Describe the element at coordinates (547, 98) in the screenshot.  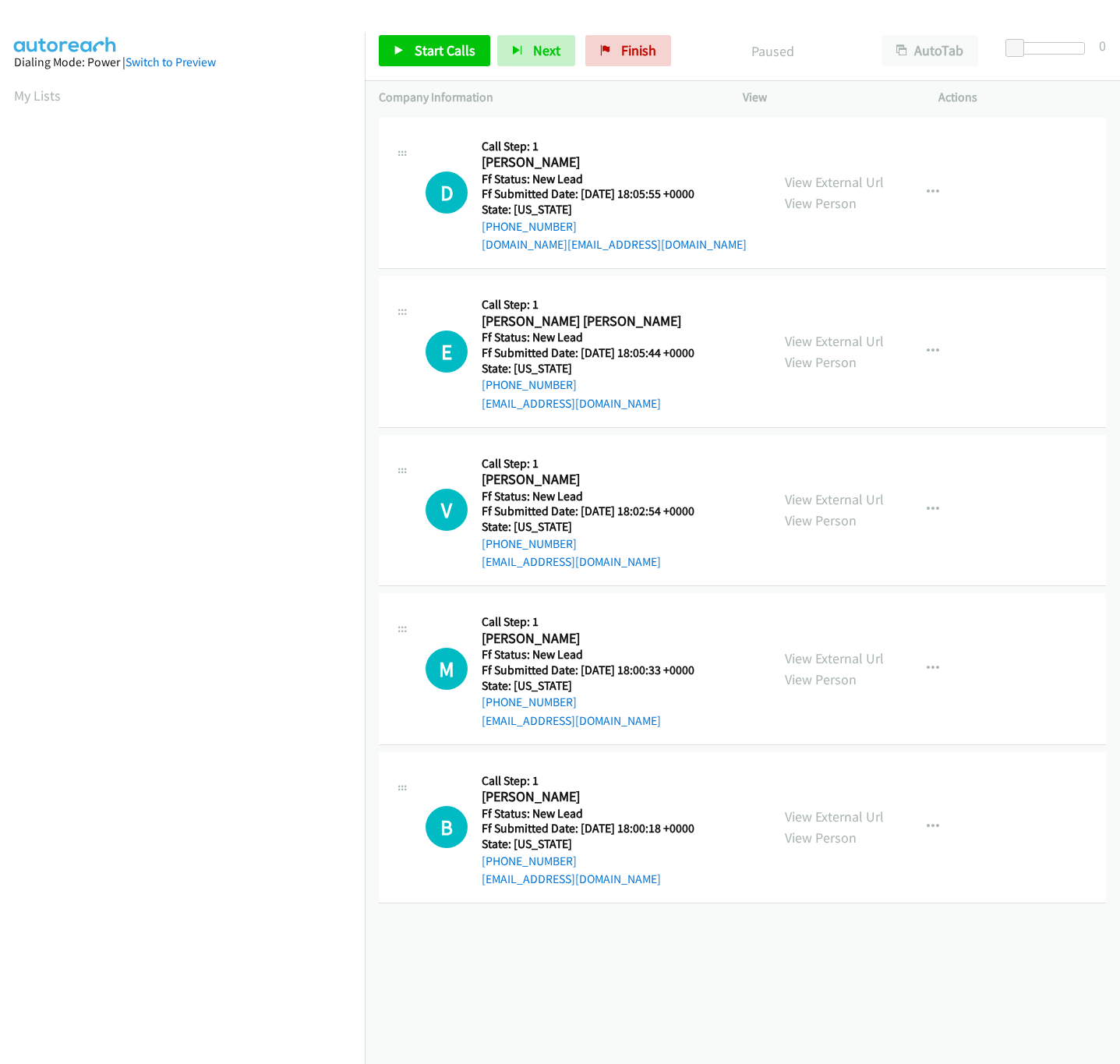
I see `p: Company Information` at that location.